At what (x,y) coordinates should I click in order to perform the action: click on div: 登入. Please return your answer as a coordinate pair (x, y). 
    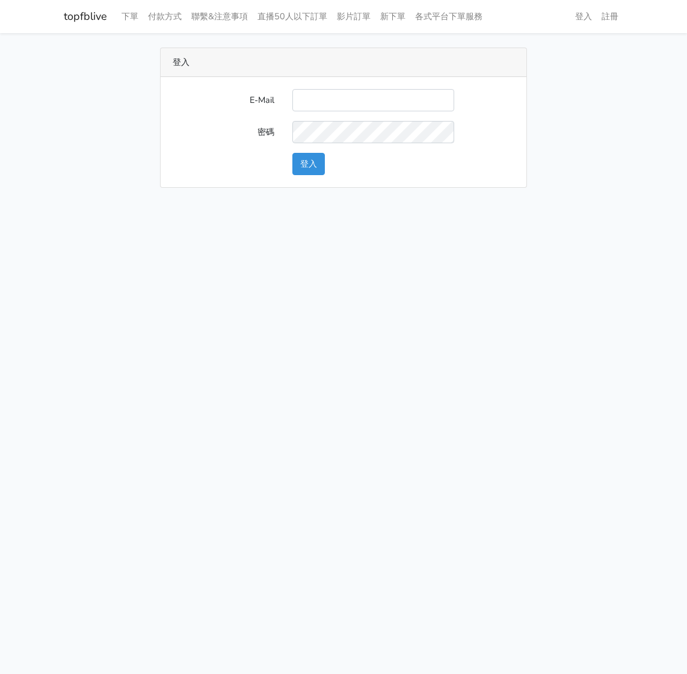
    Looking at the image, I should click on (344, 63).